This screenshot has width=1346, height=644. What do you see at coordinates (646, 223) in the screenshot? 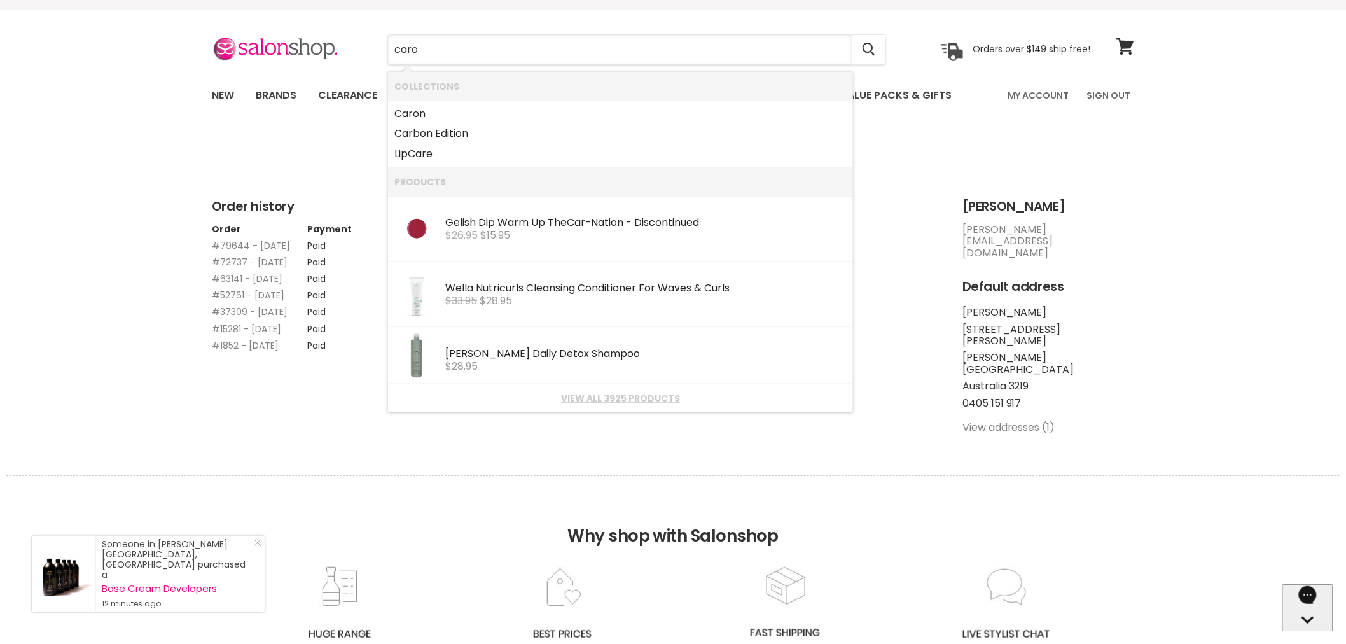
I see `div: Gelish Dip Warm Up The -Nation - Discontinued` at bounding box center [646, 223].